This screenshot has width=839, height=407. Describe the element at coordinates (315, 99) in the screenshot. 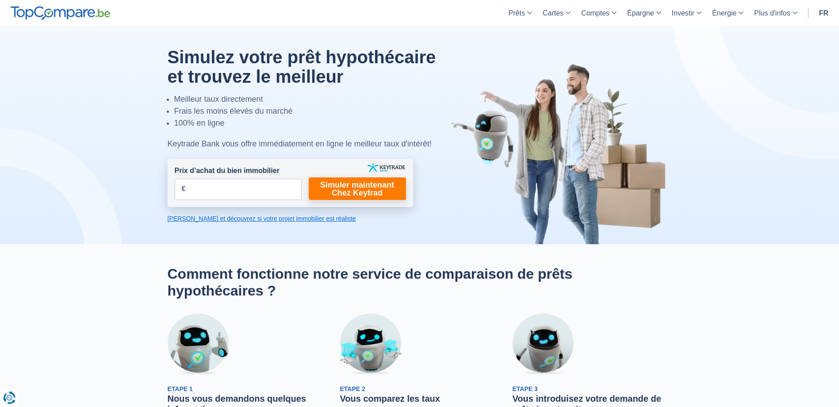

I see `li: Meilleur taux directement` at that location.